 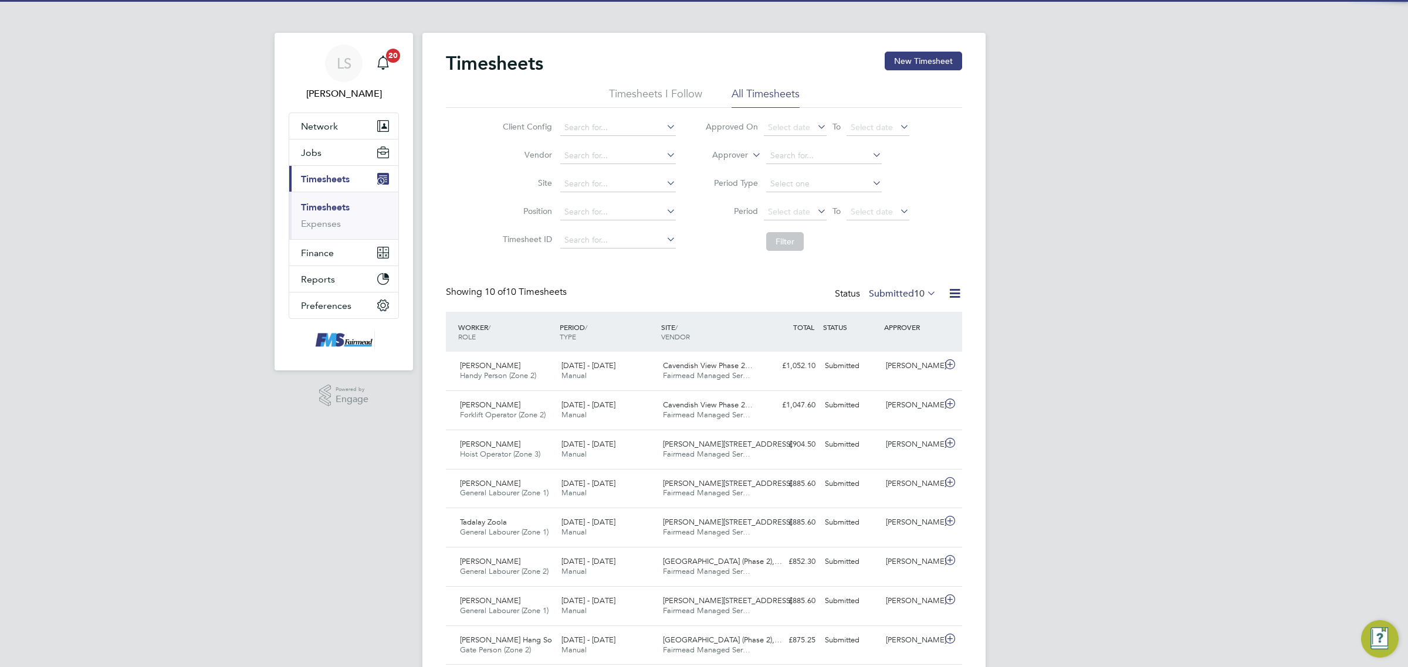 What do you see at coordinates (506, 332) in the screenshot?
I see `div: WORKER` at bounding box center [506, 332].